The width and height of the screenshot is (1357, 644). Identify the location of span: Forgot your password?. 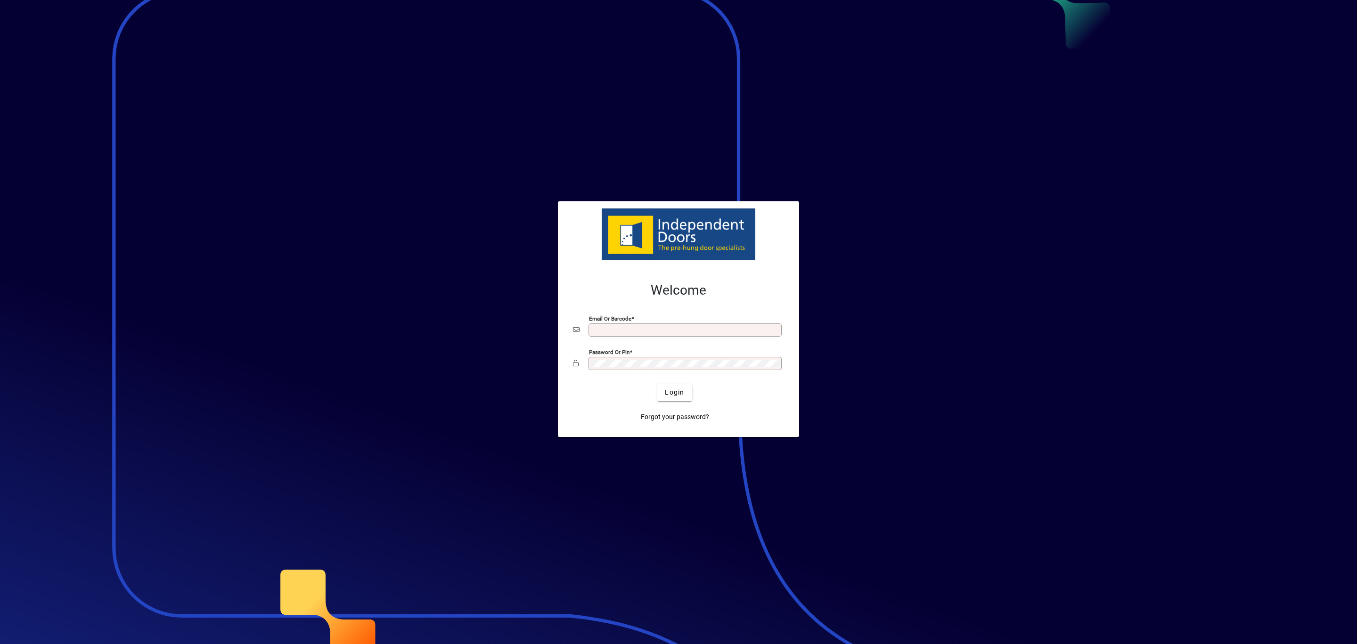
(675, 417).